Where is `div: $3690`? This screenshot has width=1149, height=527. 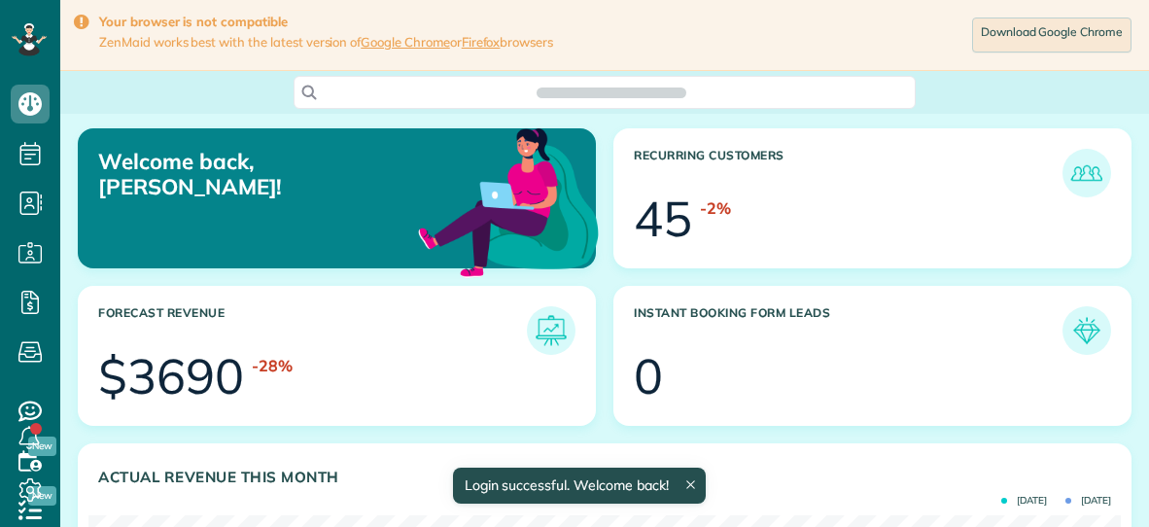 div: $3690 is located at coordinates (171, 376).